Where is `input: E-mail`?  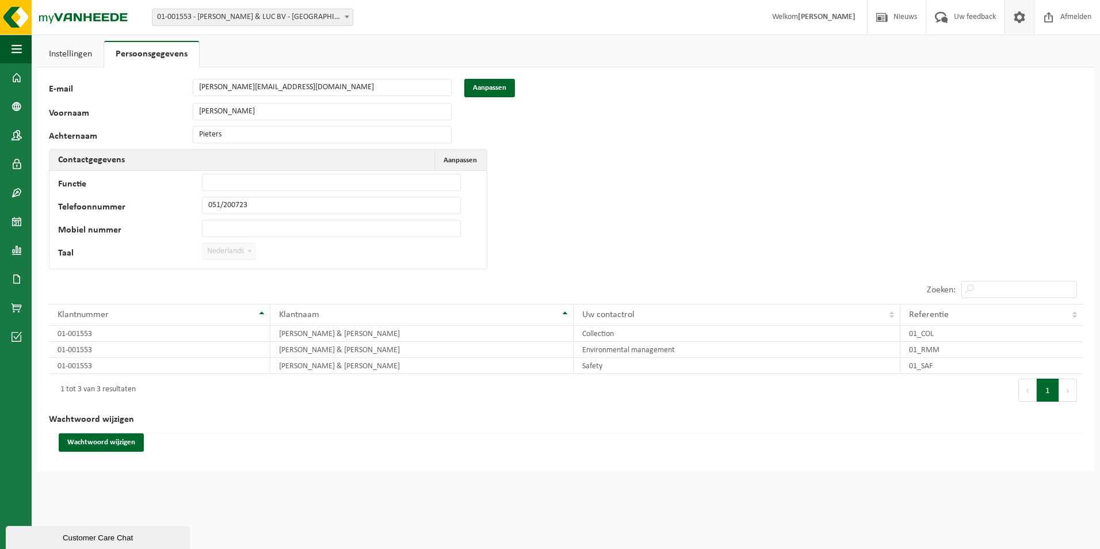 input: E-mail is located at coordinates (322, 87).